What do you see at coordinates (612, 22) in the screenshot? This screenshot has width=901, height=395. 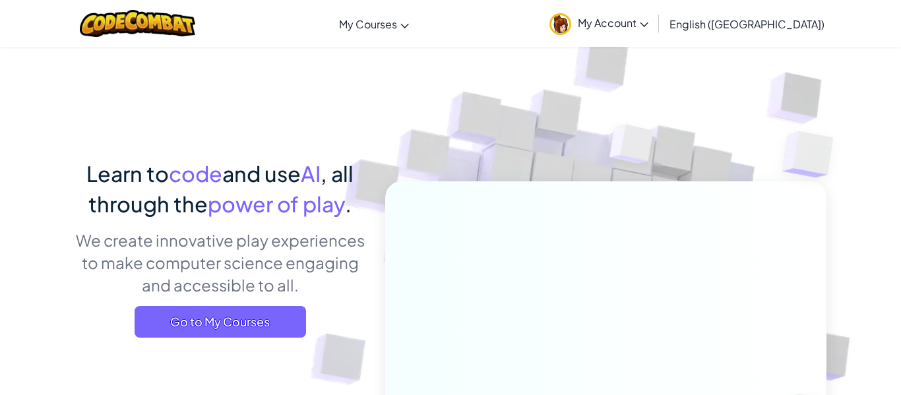 I see `span: My Account` at bounding box center [612, 22].